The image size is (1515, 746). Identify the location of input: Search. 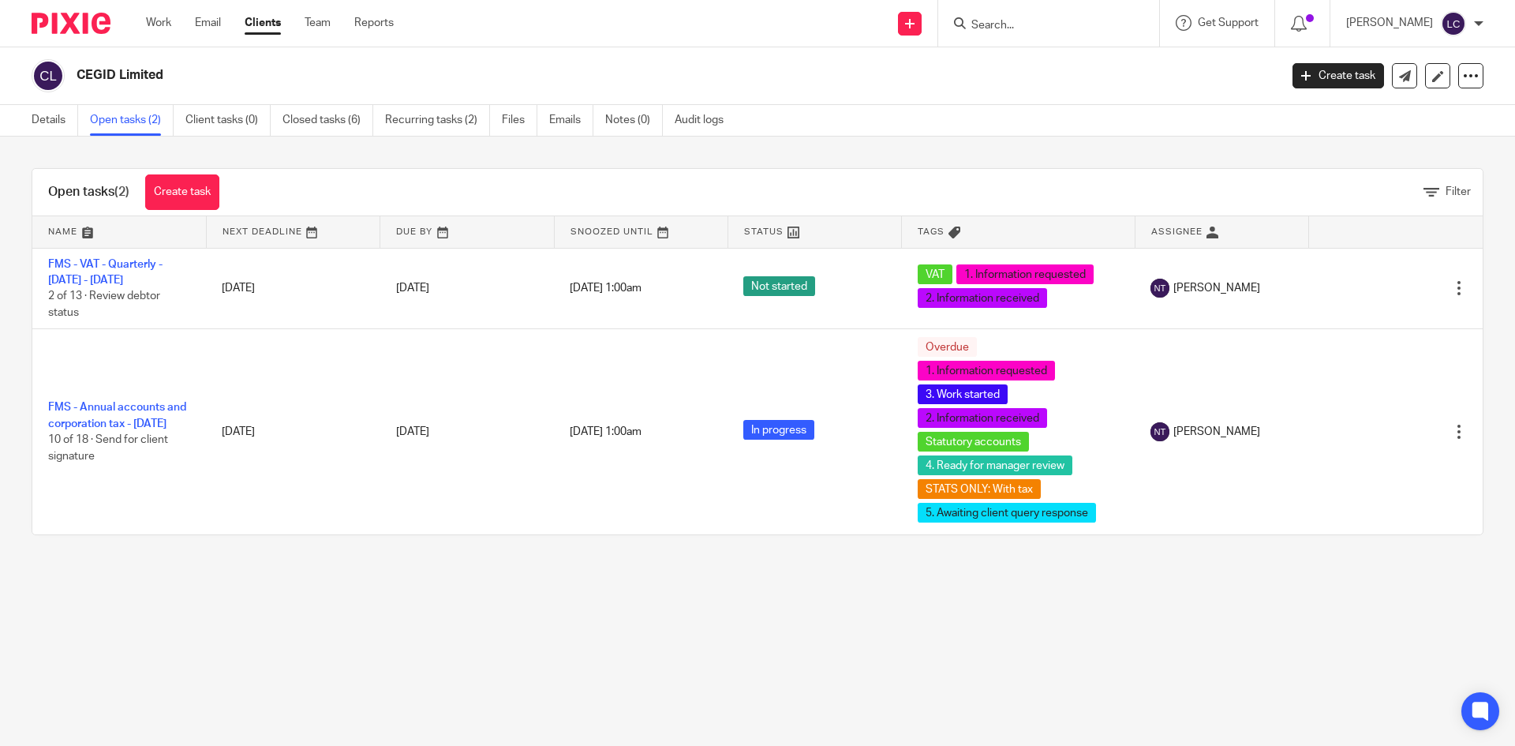
(1041, 26).